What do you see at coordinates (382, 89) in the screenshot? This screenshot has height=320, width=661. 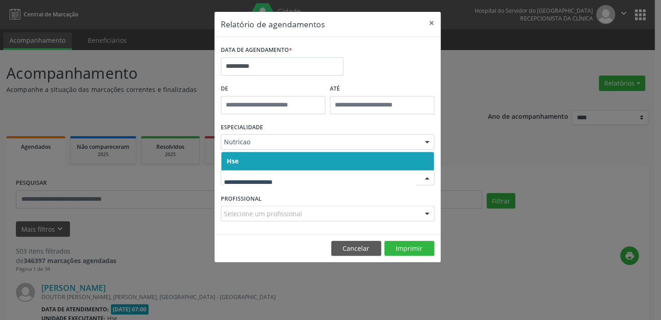 I see `label: ATÉ` at bounding box center [382, 89].